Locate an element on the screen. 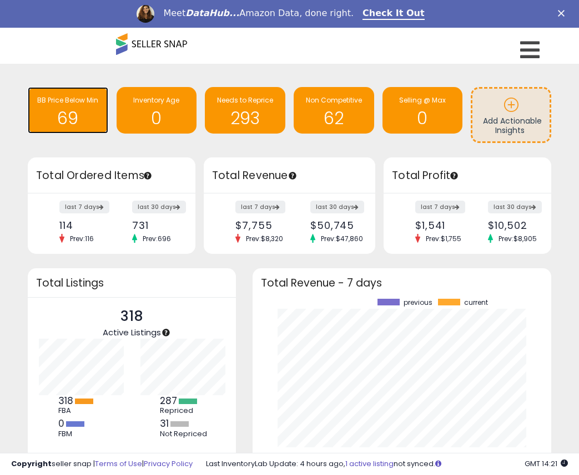 The height and width of the screenshot is (475, 579). a: Privacy Policy is located at coordinates (168, 464).